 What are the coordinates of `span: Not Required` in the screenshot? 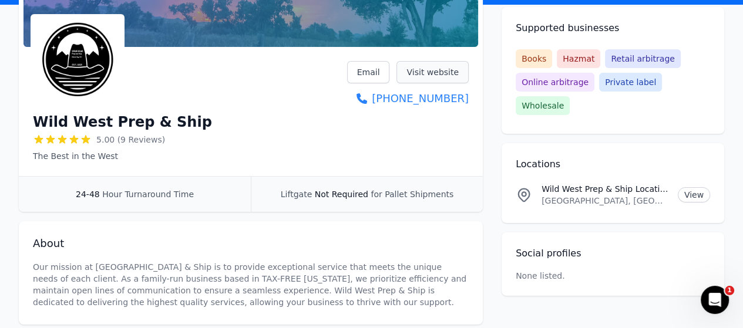 It's located at (341, 194).